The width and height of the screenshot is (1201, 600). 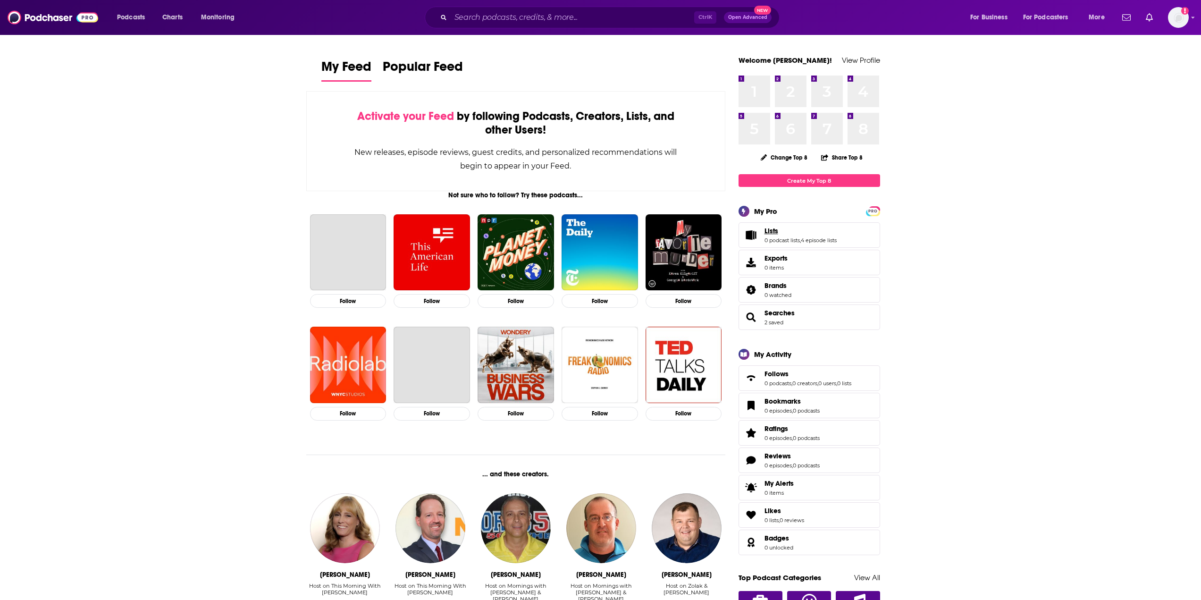 What do you see at coordinates (1178, 17) in the screenshot?
I see `button: Show profile menu` at bounding box center [1178, 17].